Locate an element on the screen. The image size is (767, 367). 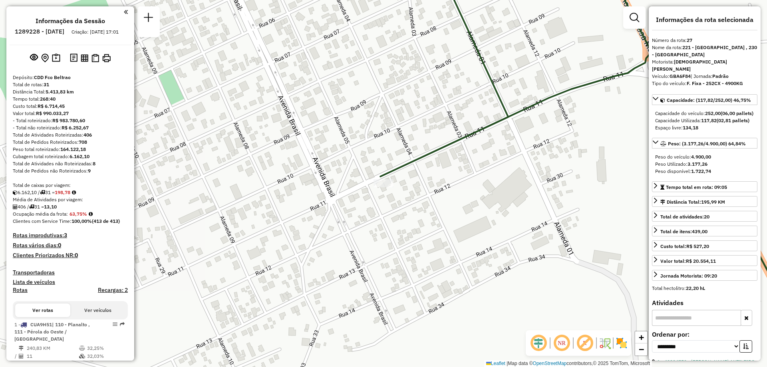
strong: 9 is located at coordinates (89, 171).